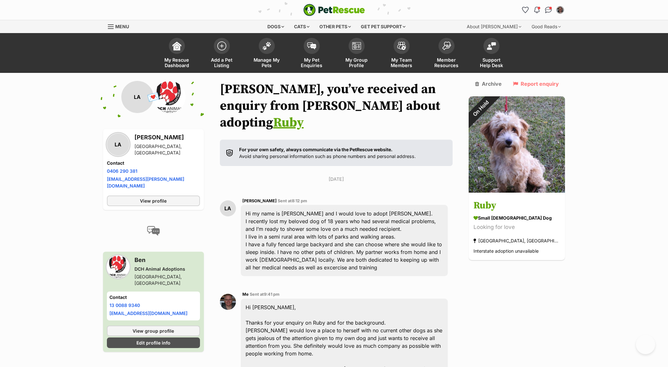  I want to click on div: Other pets, so click(335, 27).